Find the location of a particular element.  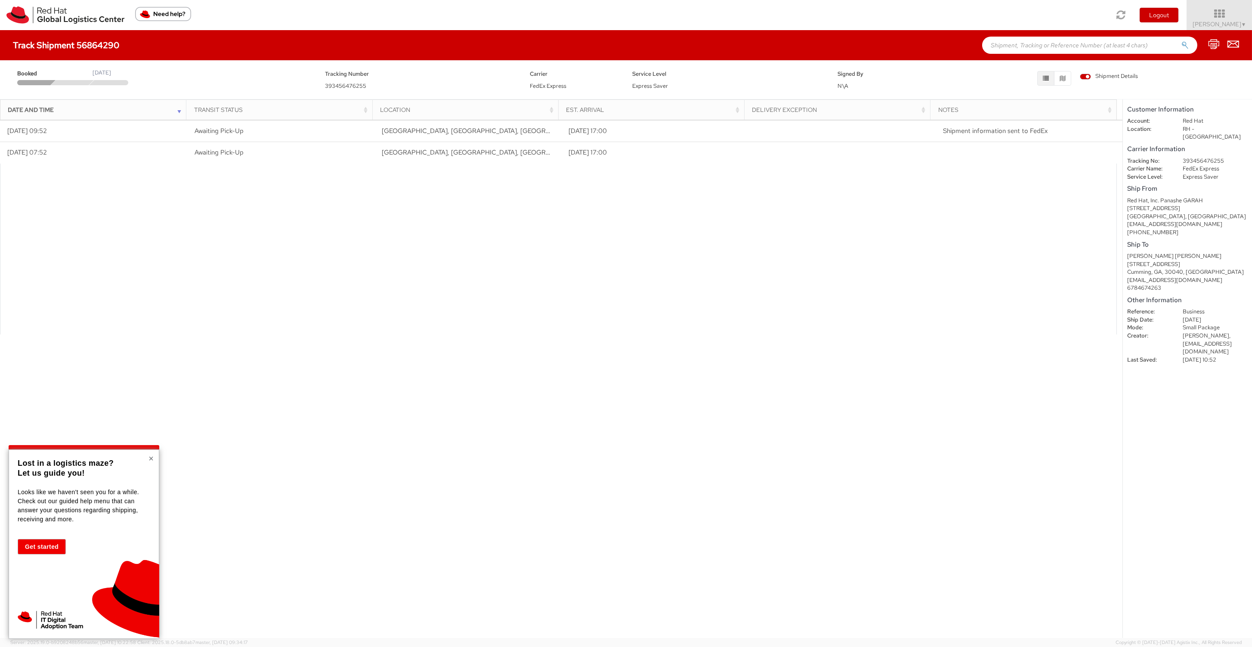

h4: Track Shipment 56864290 is located at coordinates (66, 45).